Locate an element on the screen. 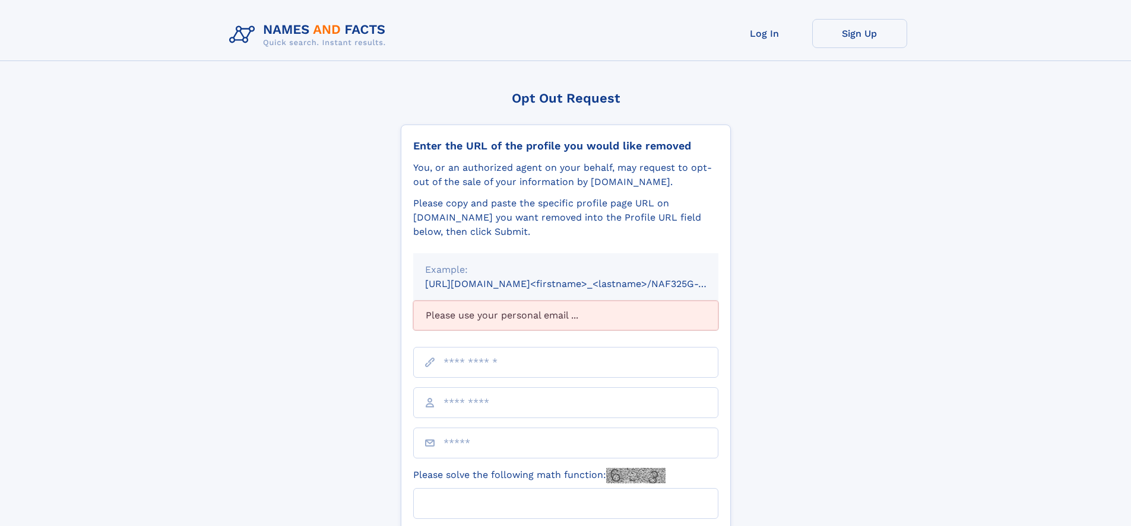  a: Log In is located at coordinates (764, 33).